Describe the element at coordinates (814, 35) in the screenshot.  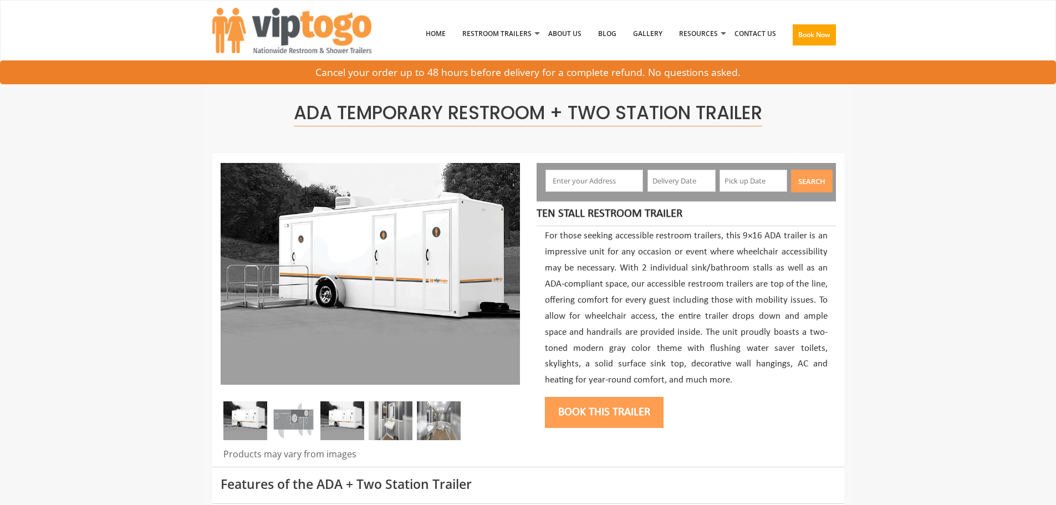
I see `button: Book Now` at that location.